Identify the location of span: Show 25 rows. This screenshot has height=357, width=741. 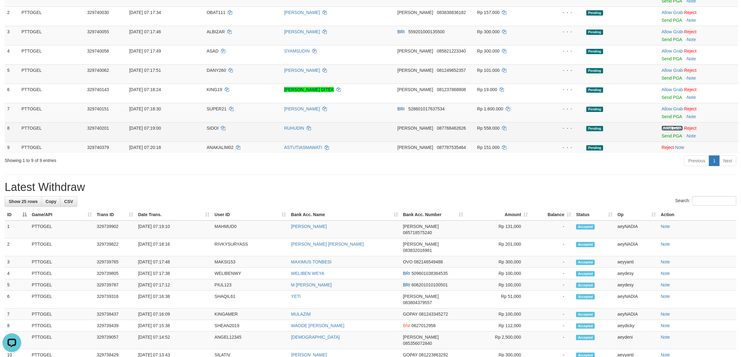
(23, 202).